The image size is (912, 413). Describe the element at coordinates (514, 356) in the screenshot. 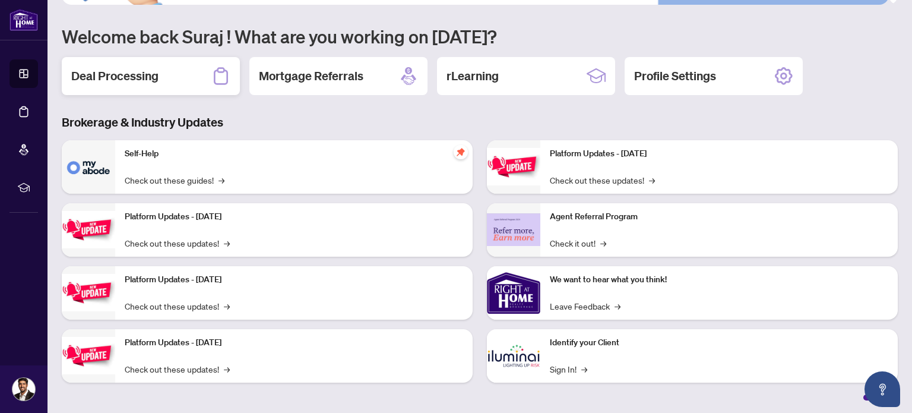

I see `img: Identify your Client` at that location.